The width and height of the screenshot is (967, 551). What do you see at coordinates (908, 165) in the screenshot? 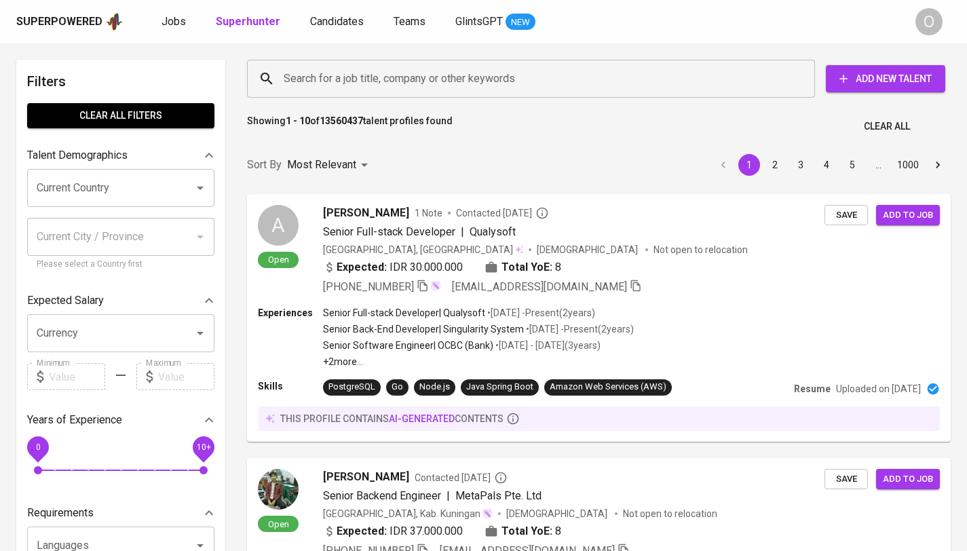
I see `button: Go to page 1000` at bounding box center [908, 165].